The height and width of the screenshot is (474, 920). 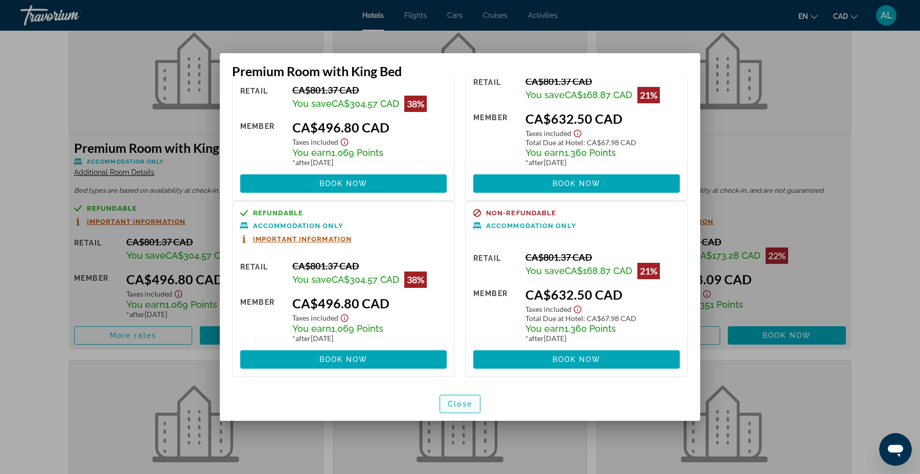 I want to click on button: Important Information, so click(x=296, y=239).